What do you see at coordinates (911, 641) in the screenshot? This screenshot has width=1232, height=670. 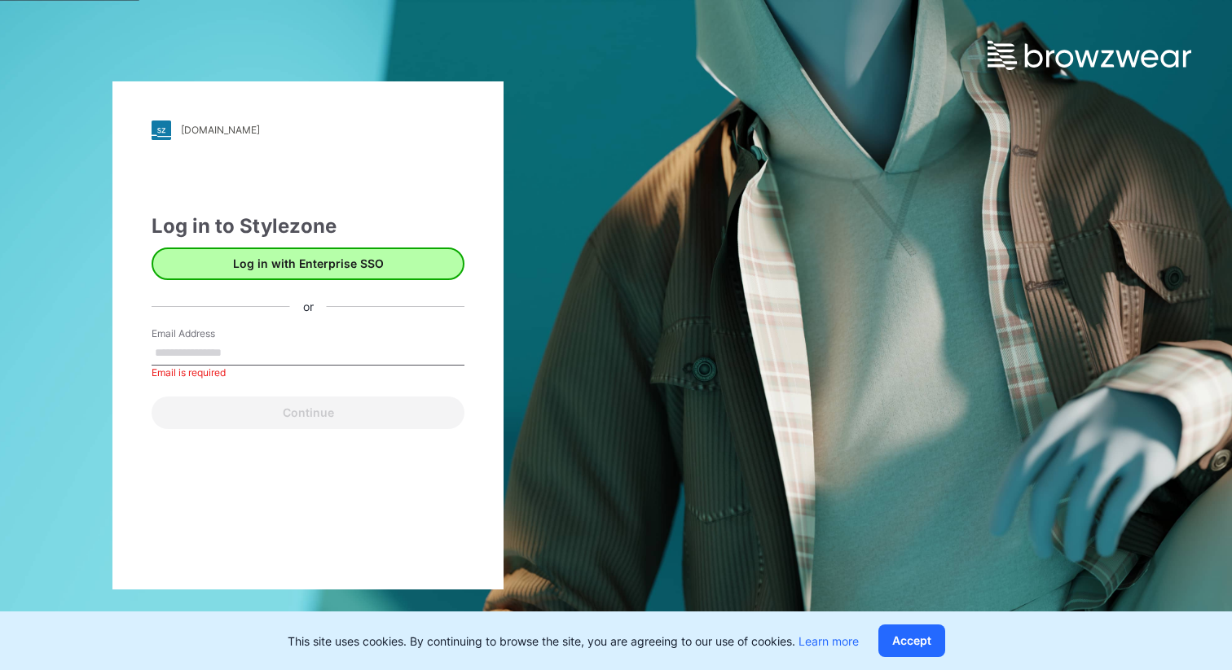 I see `button: Accept` at bounding box center [911, 641].